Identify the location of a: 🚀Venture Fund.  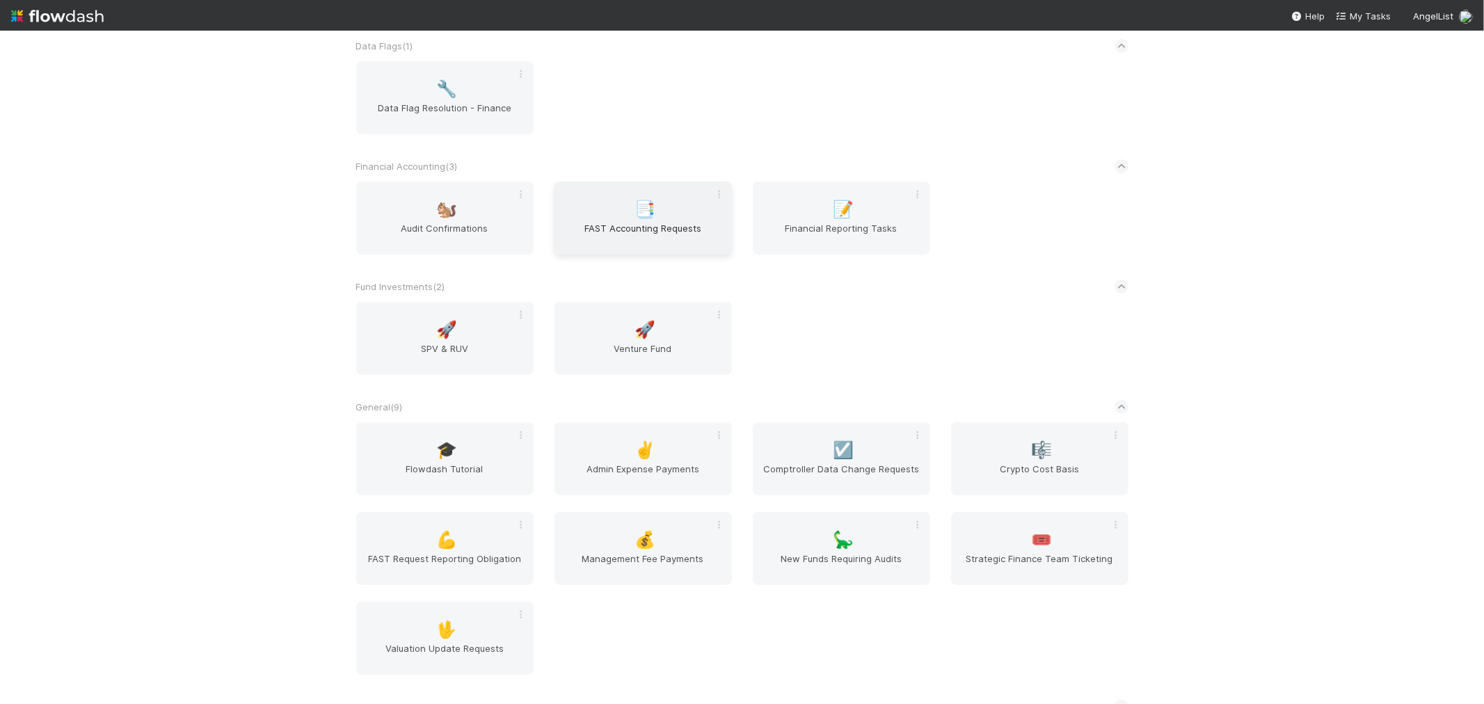
(643, 338).